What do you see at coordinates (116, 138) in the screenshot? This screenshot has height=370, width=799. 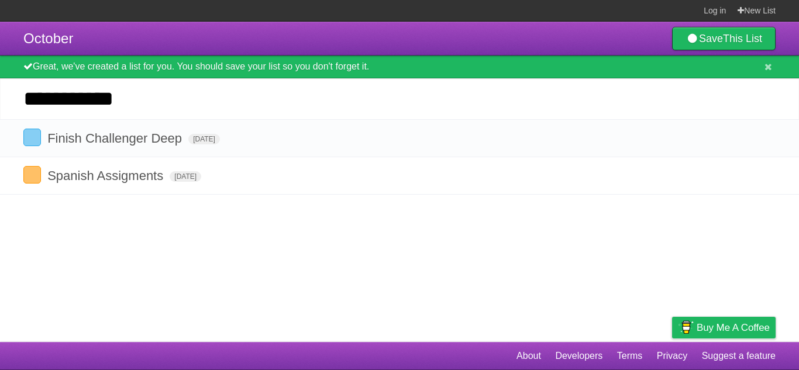 I see `span: Finish Challenger Deep` at bounding box center [116, 138].